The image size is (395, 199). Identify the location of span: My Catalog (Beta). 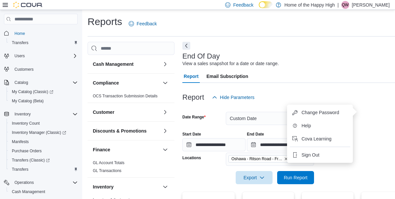
(28, 101).